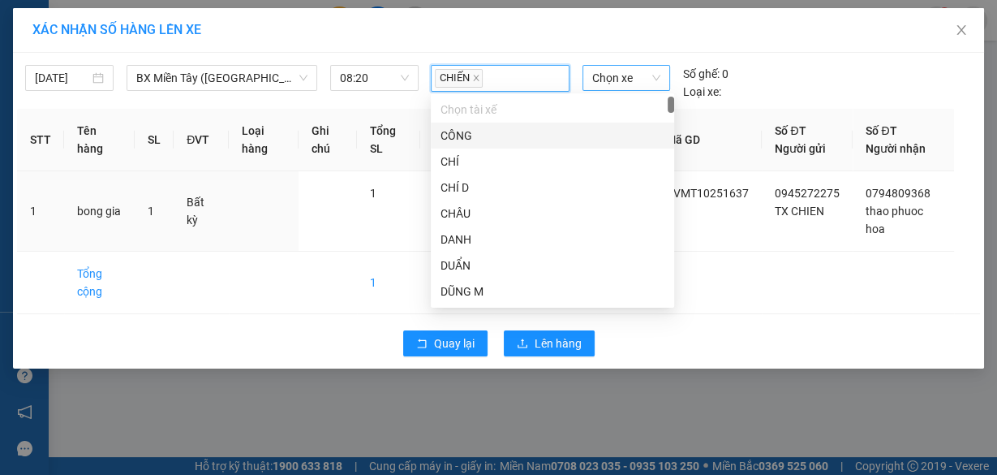 The width and height of the screenshot is (997, 475). What do you see at coordinates (154, 140) in the screenshot?
I see `th: SL` at bounding box center [154, 140].